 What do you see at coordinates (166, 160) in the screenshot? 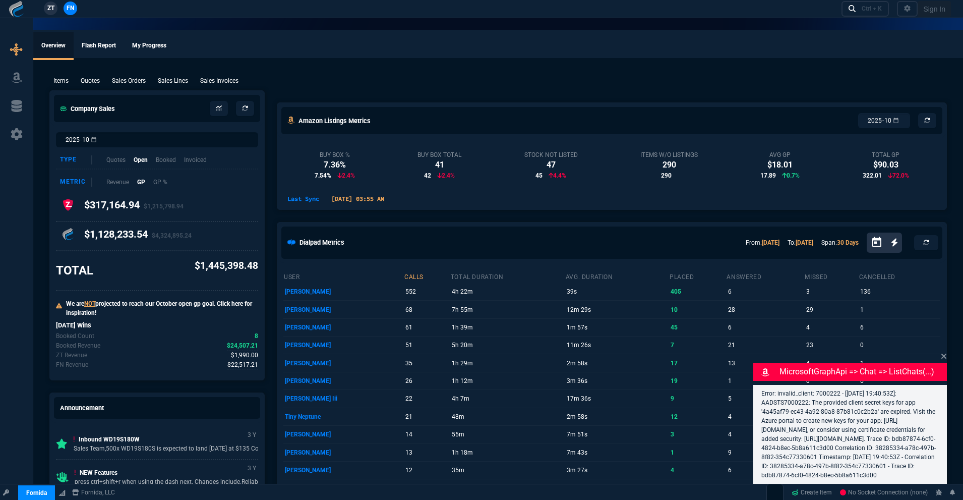
I see `p: Booked` at bounding box center [166, 160].